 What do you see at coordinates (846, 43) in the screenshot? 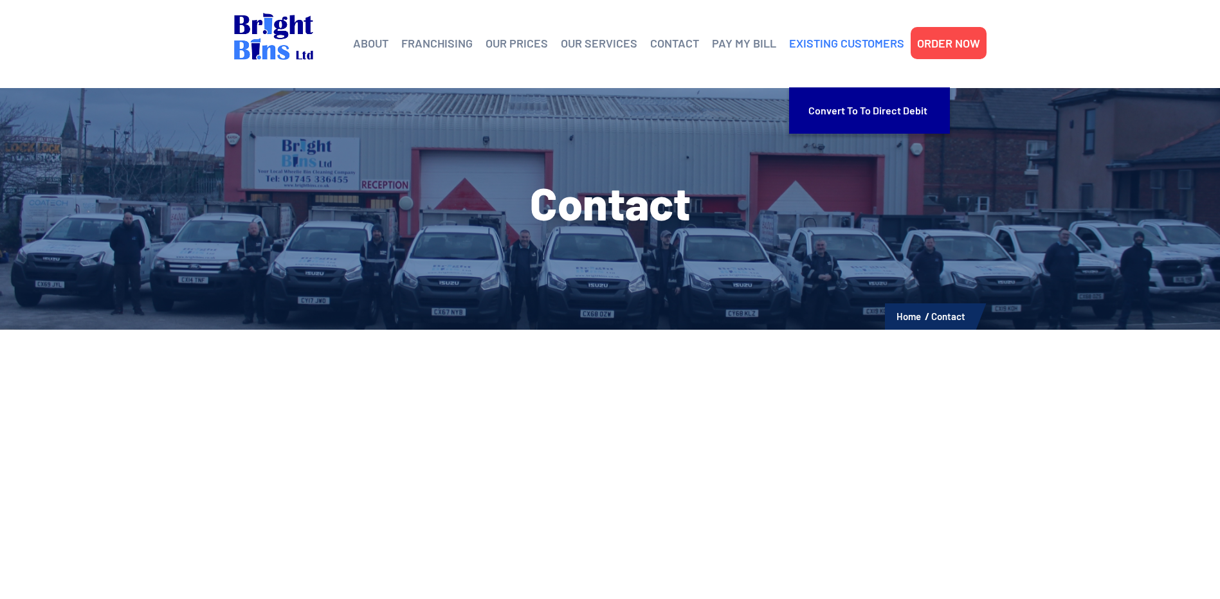
I see `a: EXISTING CUSTOMERS` at bounding box center [846, 43].